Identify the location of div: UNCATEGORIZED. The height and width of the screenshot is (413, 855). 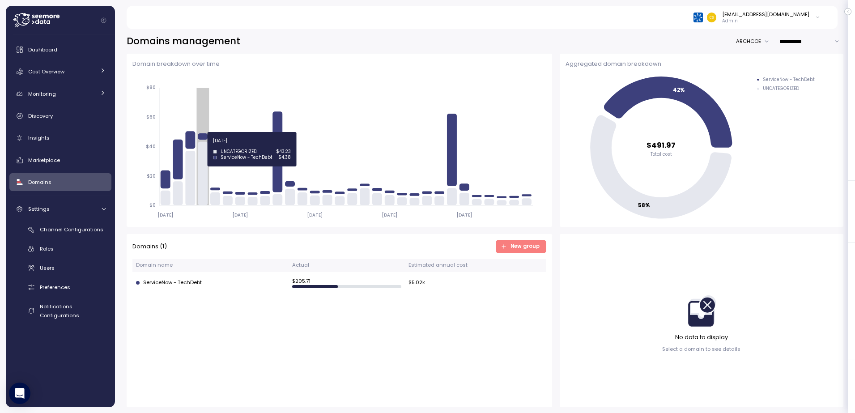
(781, 89).